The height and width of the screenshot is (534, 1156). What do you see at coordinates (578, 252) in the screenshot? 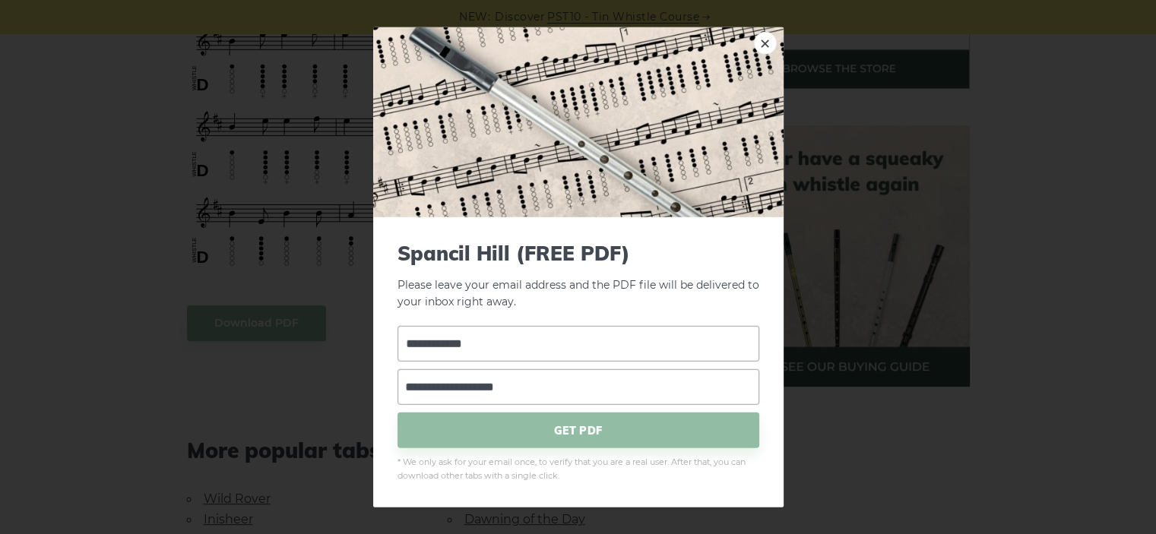
I see `span: Spancil Hill (FREE PDF)` at bounding box center [578, 252].